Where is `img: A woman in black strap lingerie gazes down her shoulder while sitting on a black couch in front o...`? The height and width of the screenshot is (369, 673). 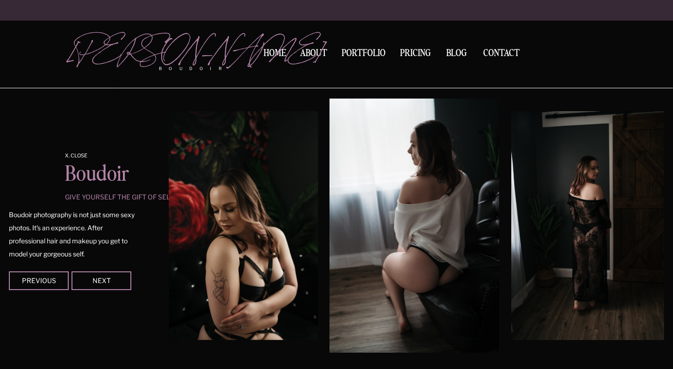 img: A woman in black strap lingerie gazes down her shoulder while sitting on a black couch in front o... is located at coordinates (243, 226).